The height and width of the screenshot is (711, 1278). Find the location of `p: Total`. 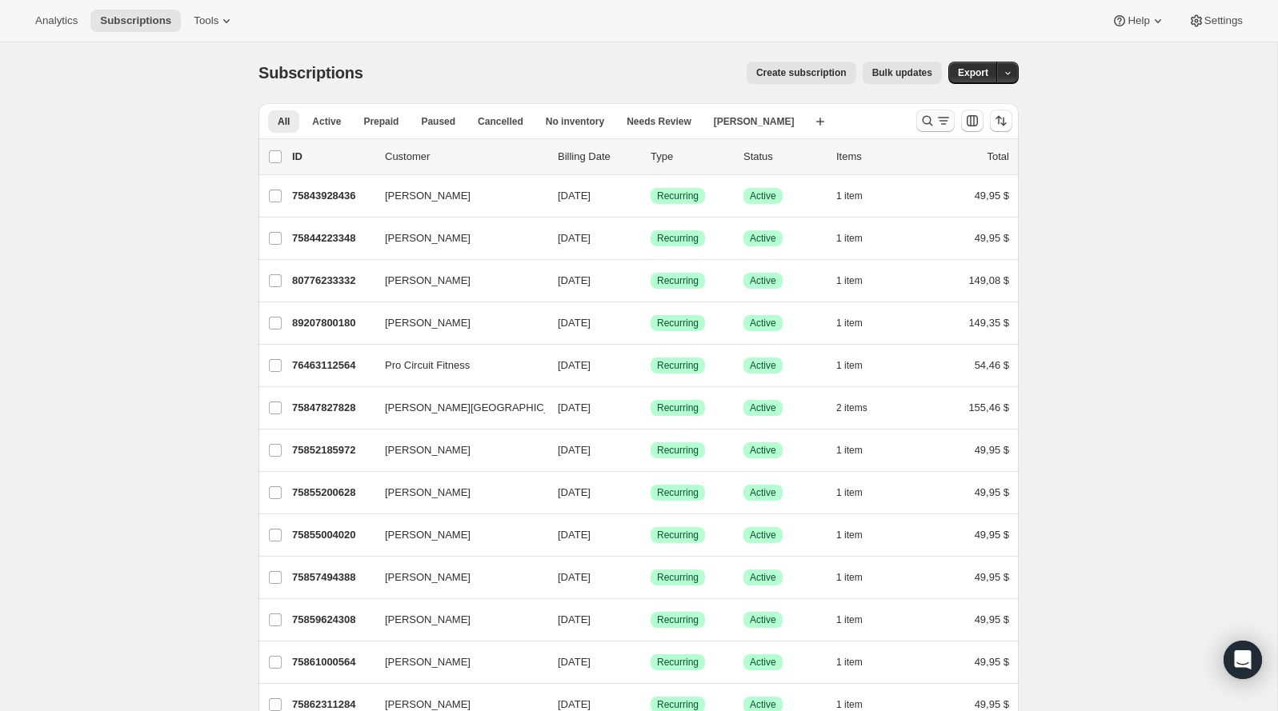

p: Total is located at coordinates (998, 157).